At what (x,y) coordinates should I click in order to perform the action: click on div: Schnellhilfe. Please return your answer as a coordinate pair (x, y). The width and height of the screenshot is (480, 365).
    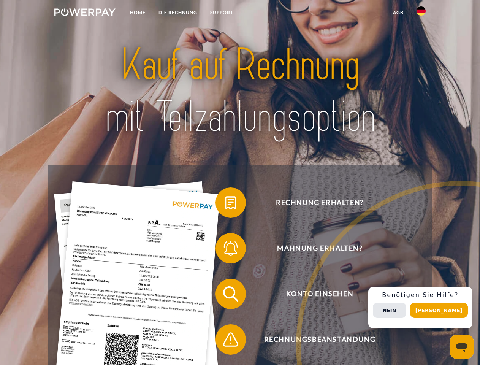
    Looking at the image, I should click on (421, 308).